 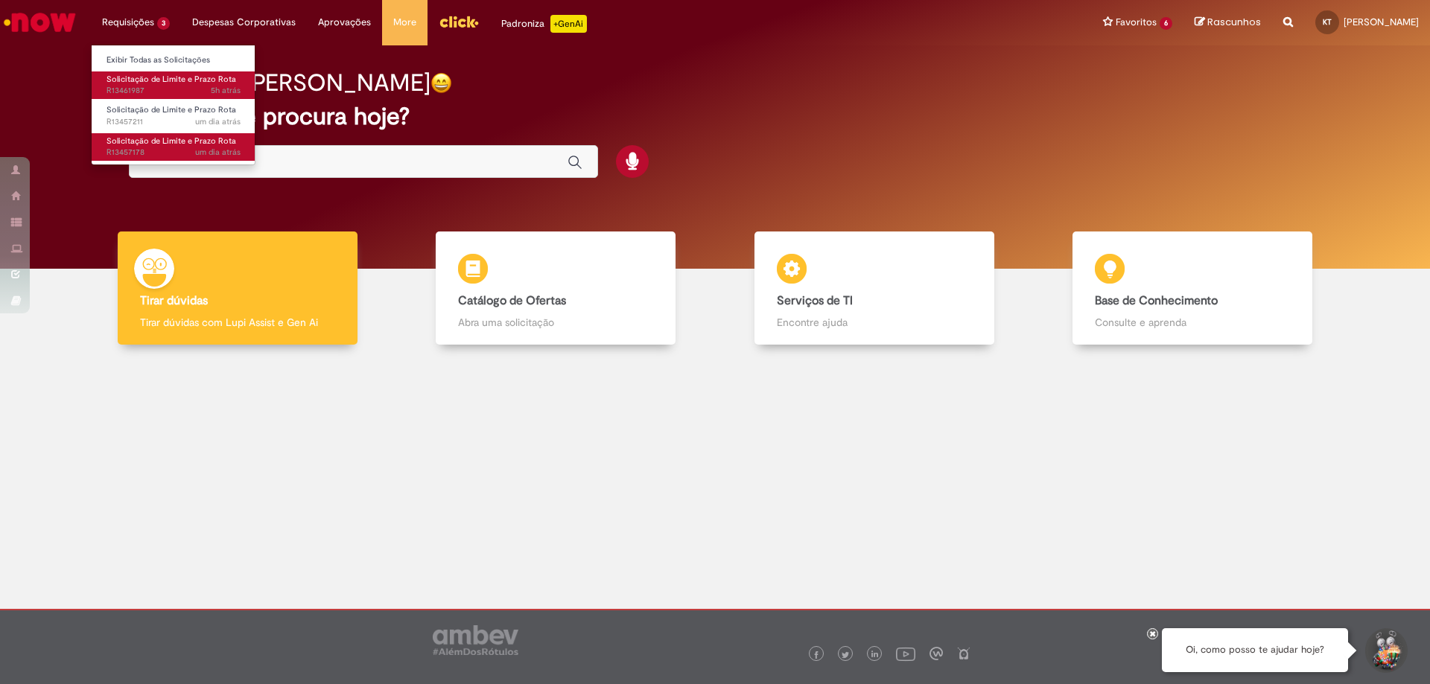 What do you see at coordinates (715, 116) in the screenshot?
I see `h2: O que você procura hoje?` at bounding box center [715, 116].